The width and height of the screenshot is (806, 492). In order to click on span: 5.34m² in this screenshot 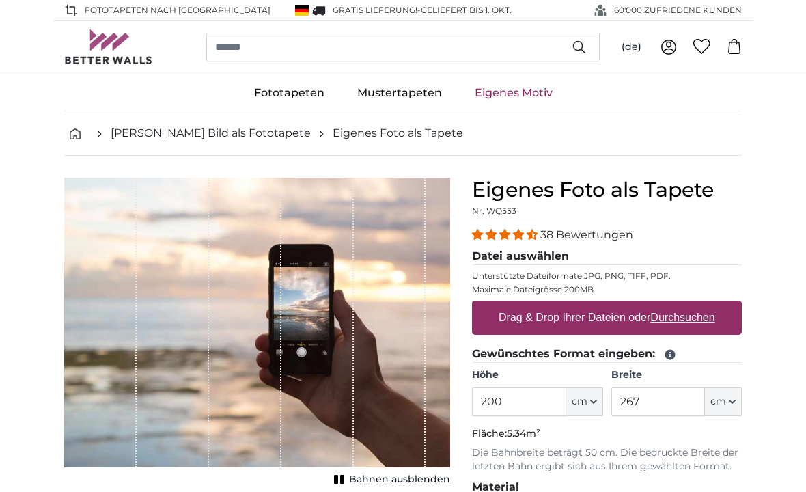, I will do `click(523, 433)`.